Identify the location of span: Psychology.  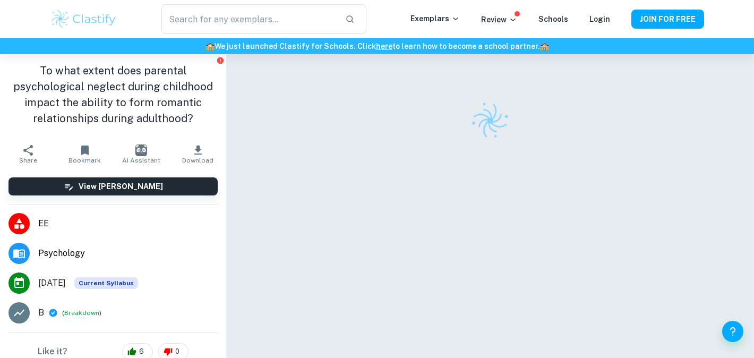
(128, 253).